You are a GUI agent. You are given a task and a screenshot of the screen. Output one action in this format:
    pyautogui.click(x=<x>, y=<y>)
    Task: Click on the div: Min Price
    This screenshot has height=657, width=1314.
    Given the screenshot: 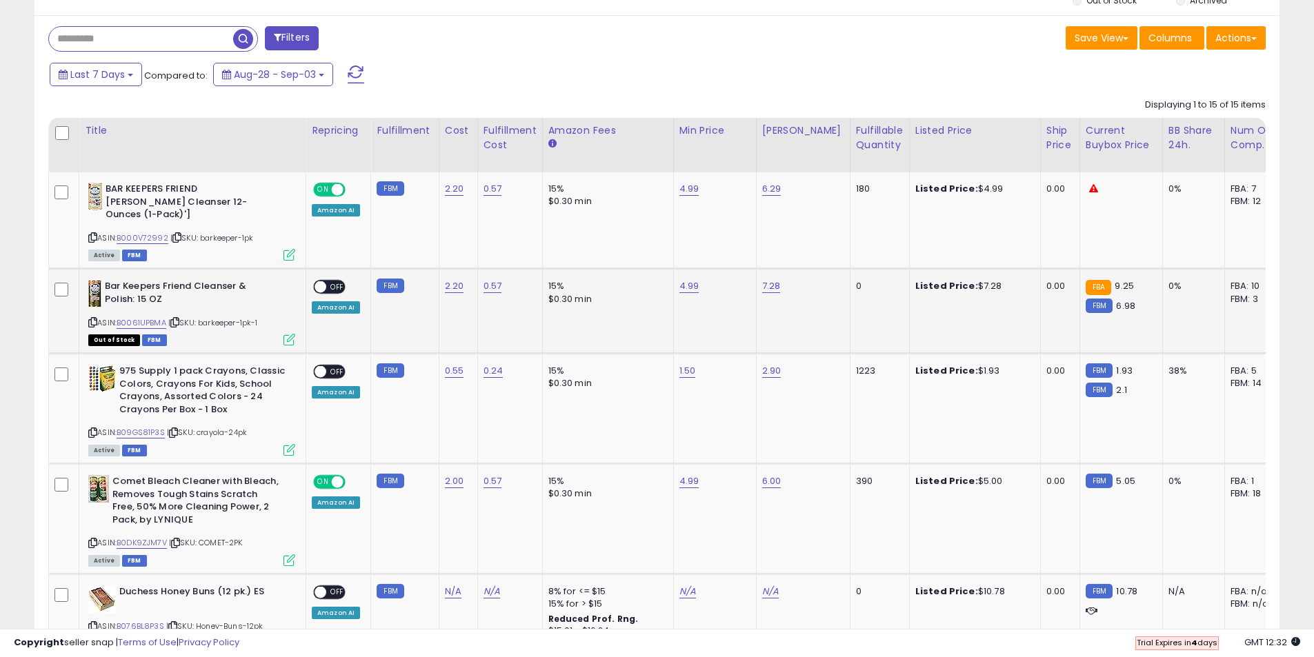 What is the action you would take?
    pyautogui.click(x=715, y=130)
    